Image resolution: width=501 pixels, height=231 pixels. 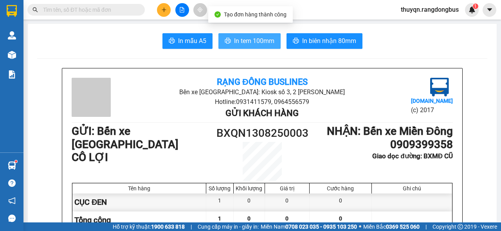 What do you see at coordinates (89, 10) in the screenshot?
I see `input: Tìm tên, số ĐT hoặc mã đơn` at bounding box center [89, 10].